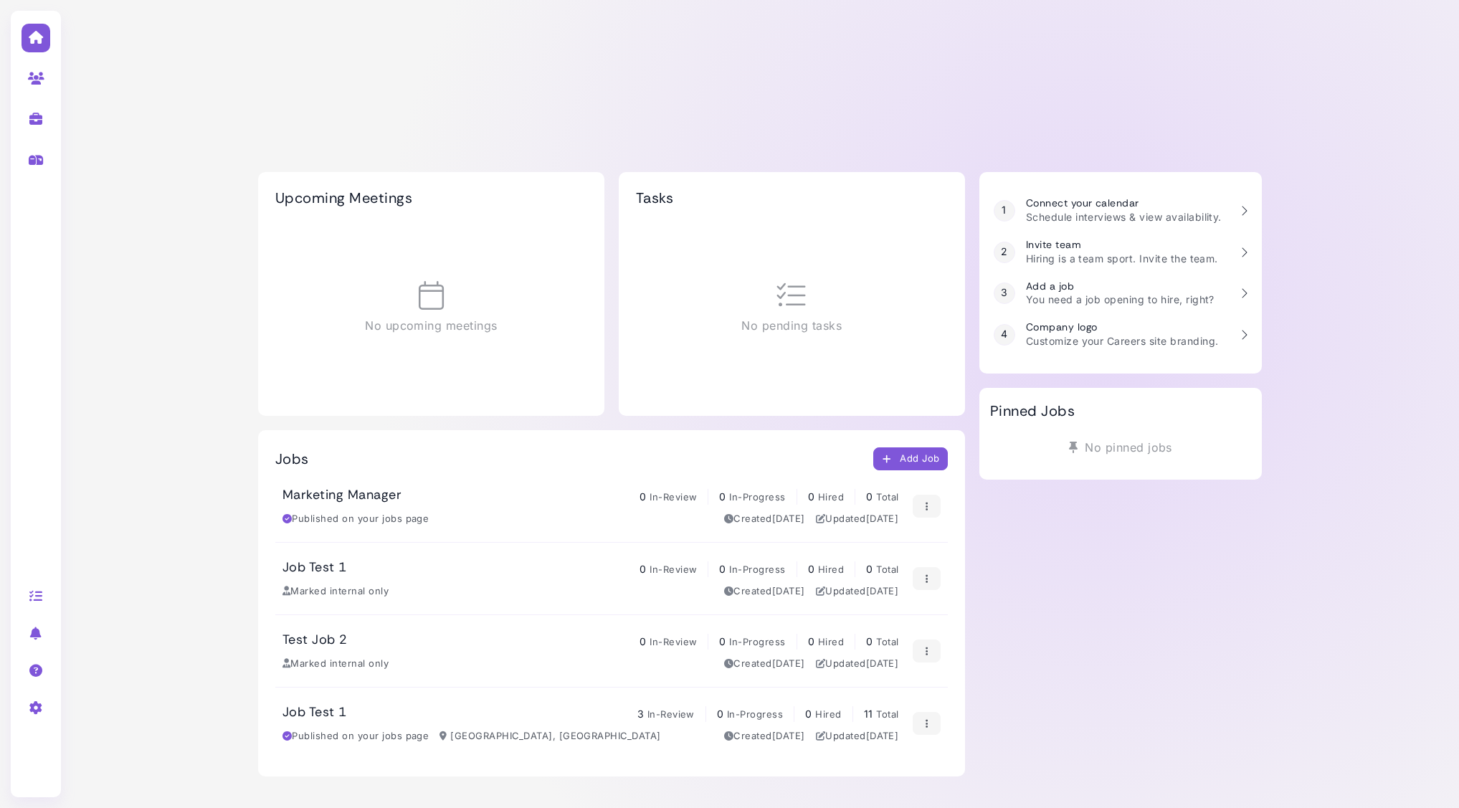 The width and height of the screenshot is (1459, 808). Describe the element at coordinates (292, 459) in the screenshot. I see `h2: Jobs` at that location.